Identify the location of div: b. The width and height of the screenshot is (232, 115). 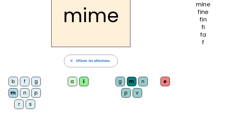
(13, 82).